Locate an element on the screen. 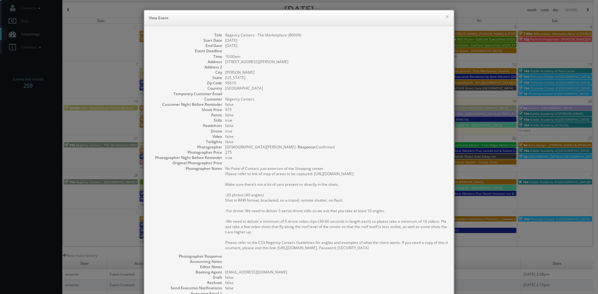 The image size is (598, 294). dt: Title is located at coordinates (186, 35).